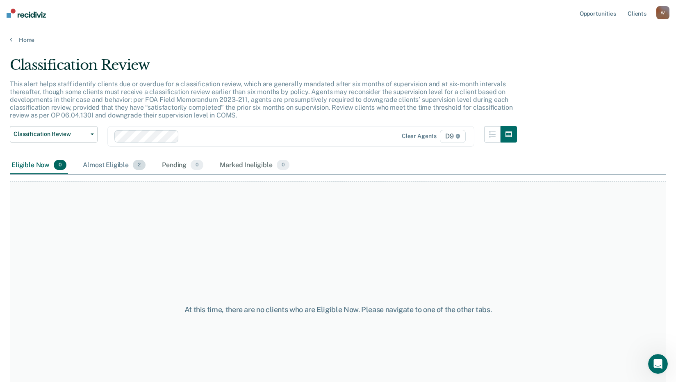  I want to click on span: D9, so click(453, 136).